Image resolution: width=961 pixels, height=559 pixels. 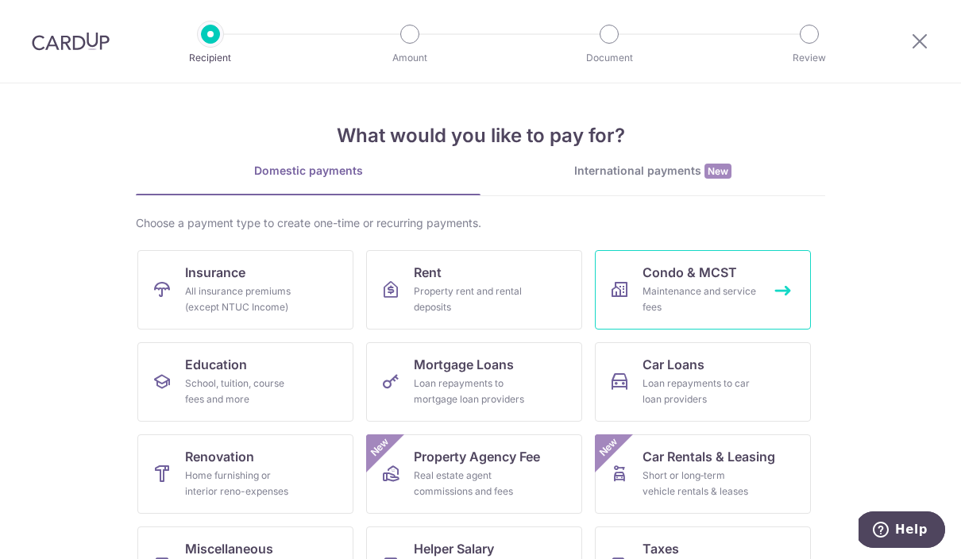 What do you see at coordinates (242, 299) in the screenshot?
I see `div: All insurance premiums (except NTUC Income)` at bounding box center [242, 299].